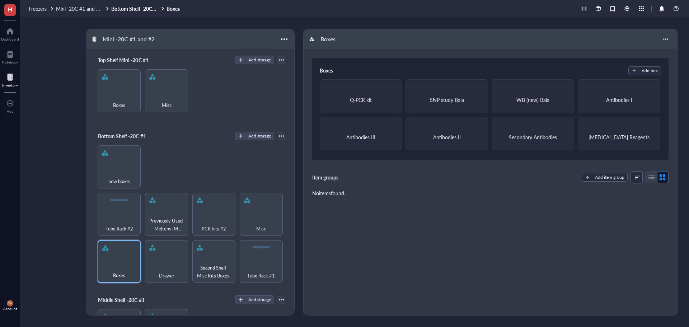  I want to click on a: Dashboard, so click(10, 33).